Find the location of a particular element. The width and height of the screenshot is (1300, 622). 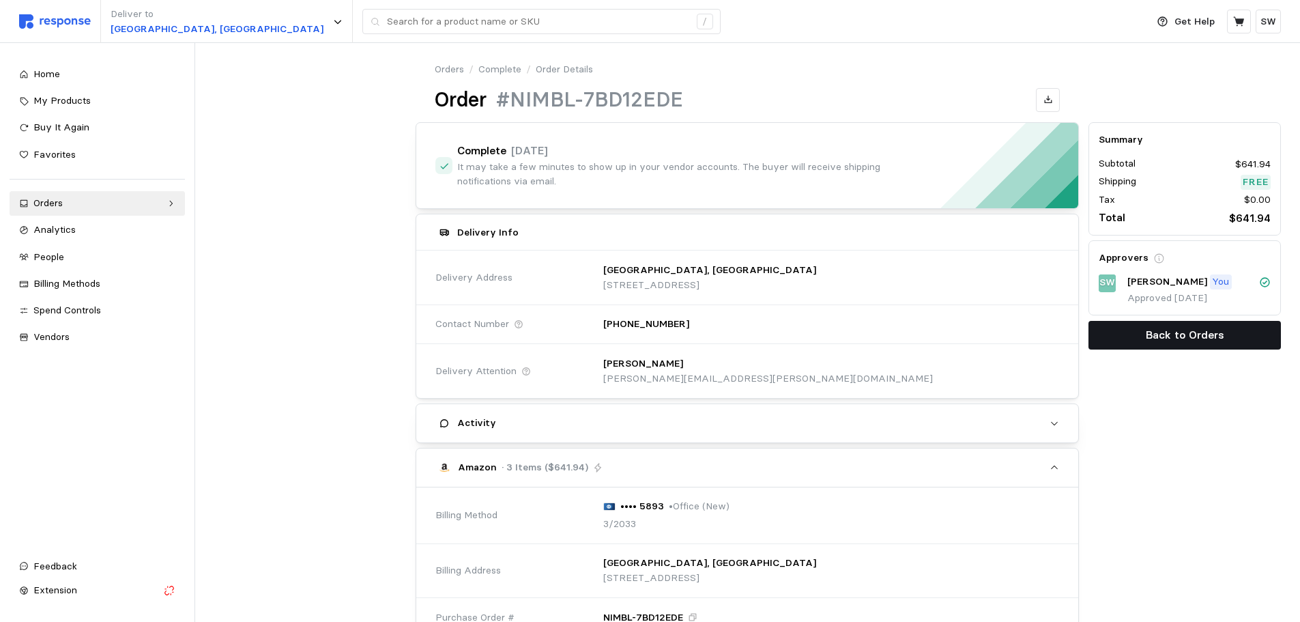

a: Vendors is located at coordinates (97, 337).